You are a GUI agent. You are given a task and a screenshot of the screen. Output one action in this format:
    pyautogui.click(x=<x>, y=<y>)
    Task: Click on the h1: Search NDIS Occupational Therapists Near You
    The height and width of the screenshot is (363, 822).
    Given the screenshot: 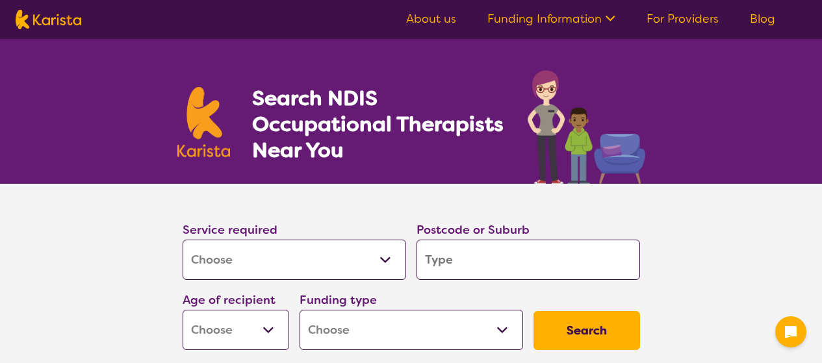 What is the action you would take?
    pyautogui.click(x=378, y=124)
    